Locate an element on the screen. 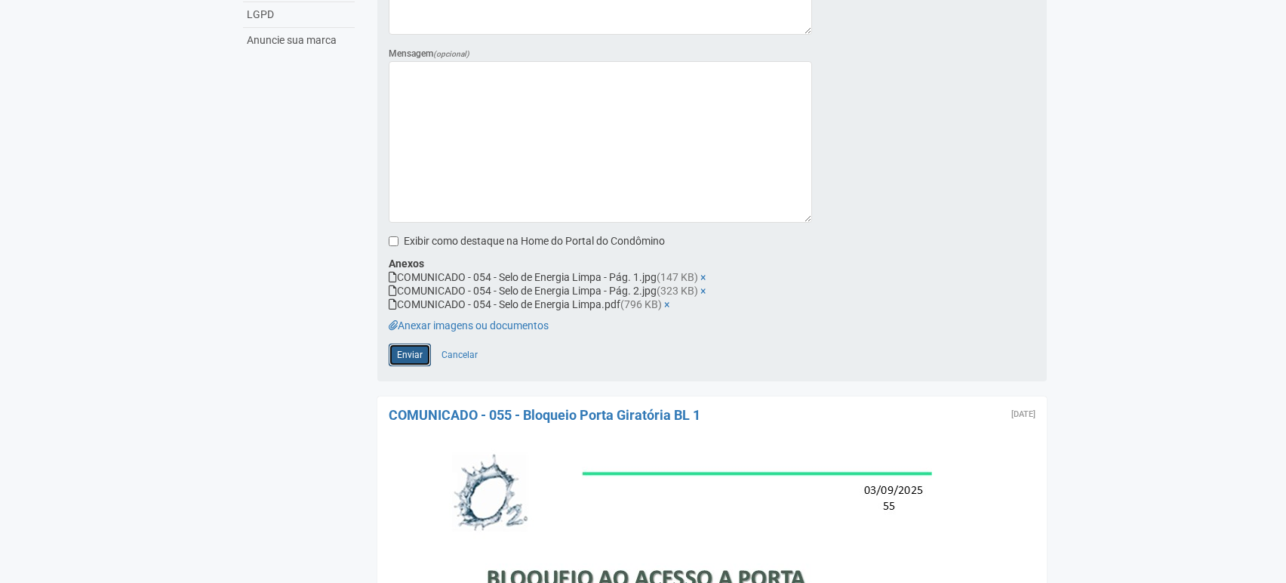 The width and height of the screenshot is (1286, 583). a: Anexar imagens ou documentos is located at coordinates (469, 325).